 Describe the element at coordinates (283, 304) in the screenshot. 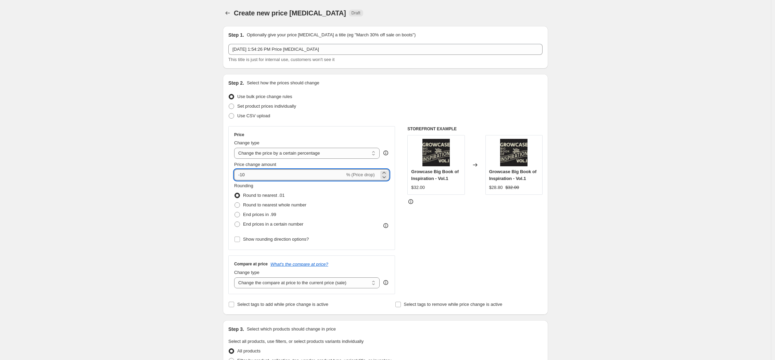

I see `span: Select tags to add while price change is active` at that location.